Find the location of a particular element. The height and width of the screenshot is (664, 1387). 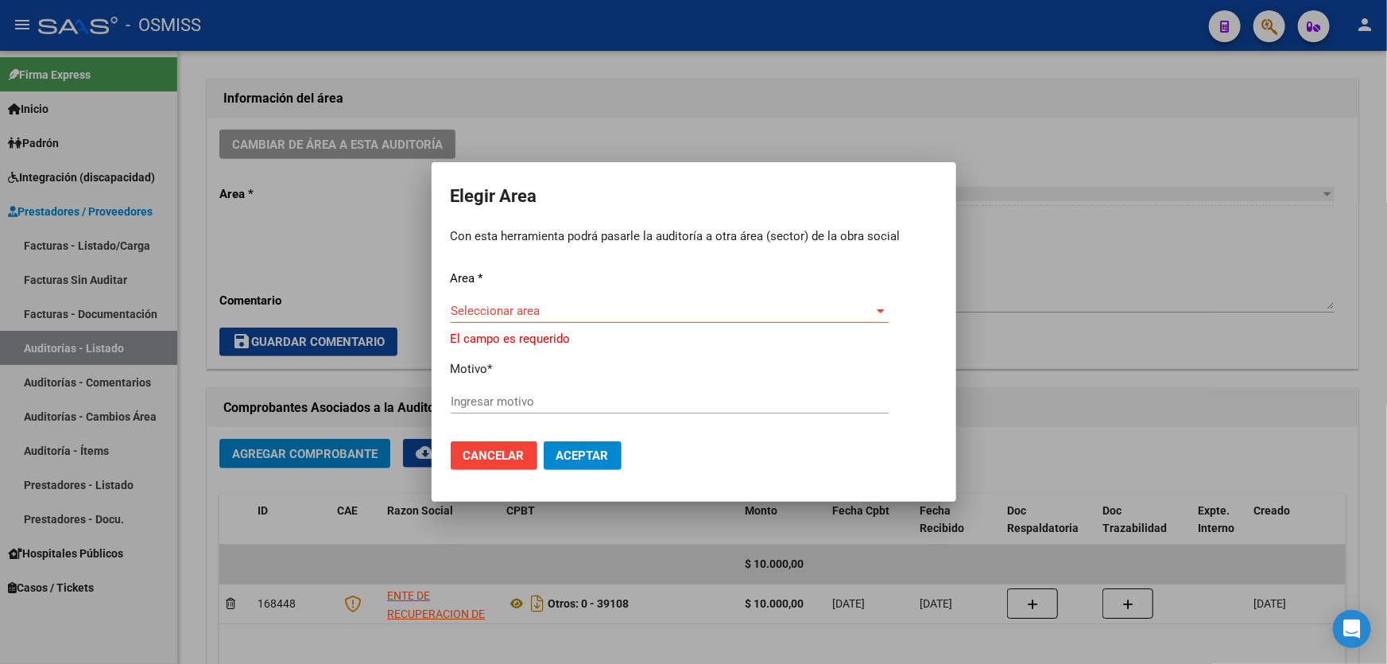

p: El campo es requerido is located at coordinates (694, 339).